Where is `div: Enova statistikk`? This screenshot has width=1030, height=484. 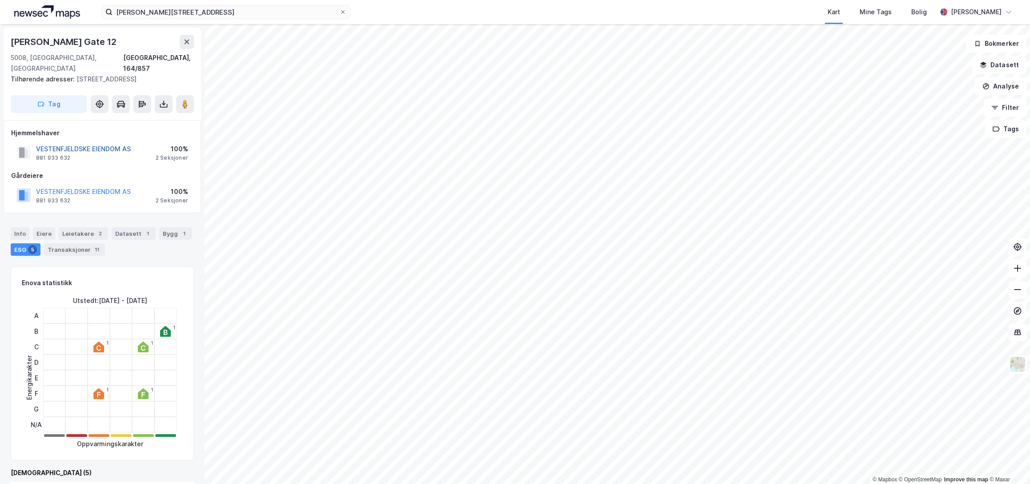
div: Enova statistikk is located at coordinates (47, 283).